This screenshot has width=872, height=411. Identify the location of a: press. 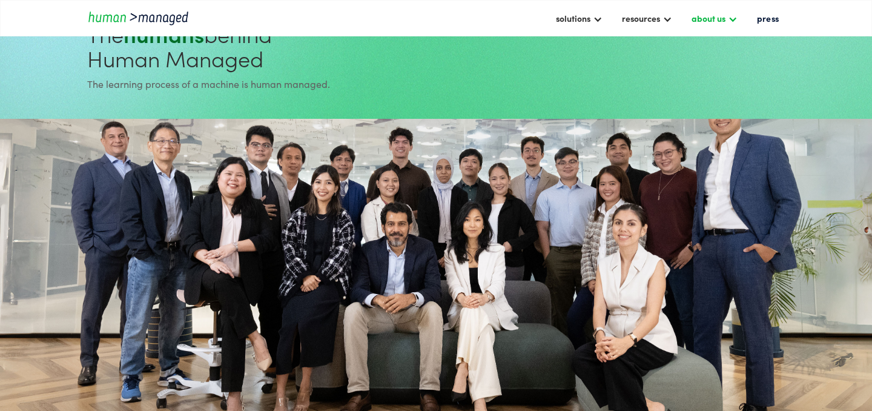
(768, 18).